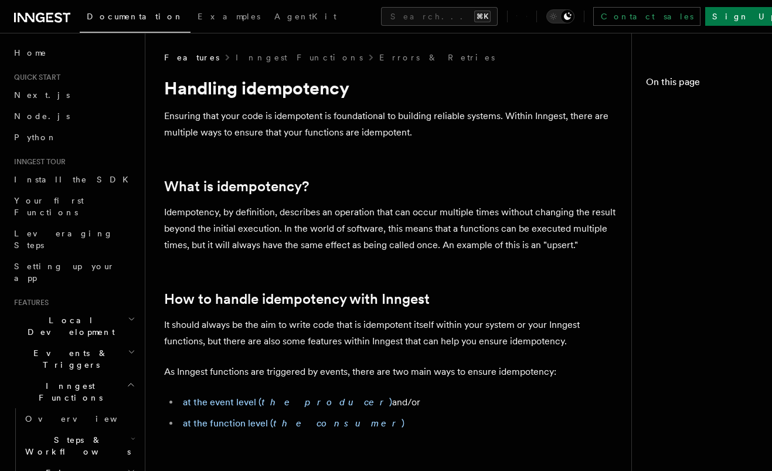 This screenshot has height=471, width=772. What do you see at coordinates (393, 229) in the screenshot?
I see `p: Idempotency, by definition, describes an operation that can occur multiple times without changing...` at bounding box center [393, 229].